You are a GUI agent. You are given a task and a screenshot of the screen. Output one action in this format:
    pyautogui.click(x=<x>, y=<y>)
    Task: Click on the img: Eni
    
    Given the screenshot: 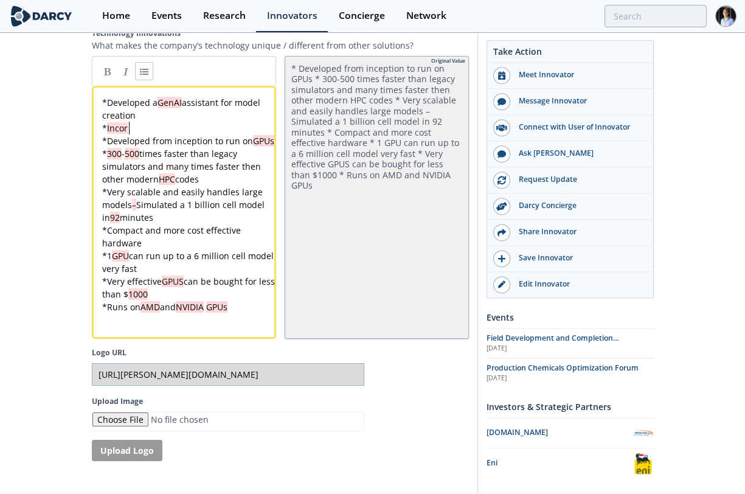 What is the action you would take?
    pyautogui.click(x=643, y=463)
    